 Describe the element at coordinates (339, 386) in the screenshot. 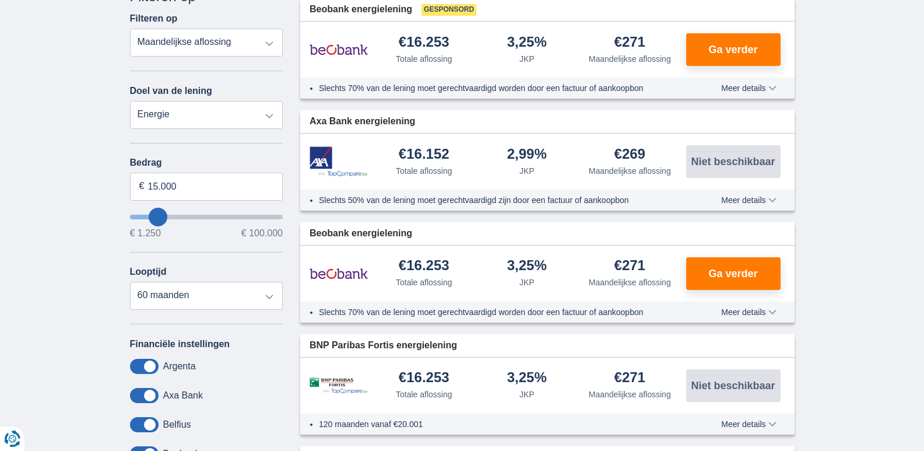

I see `img: product.pl.alt BNP Paribas Fortis` at that location.